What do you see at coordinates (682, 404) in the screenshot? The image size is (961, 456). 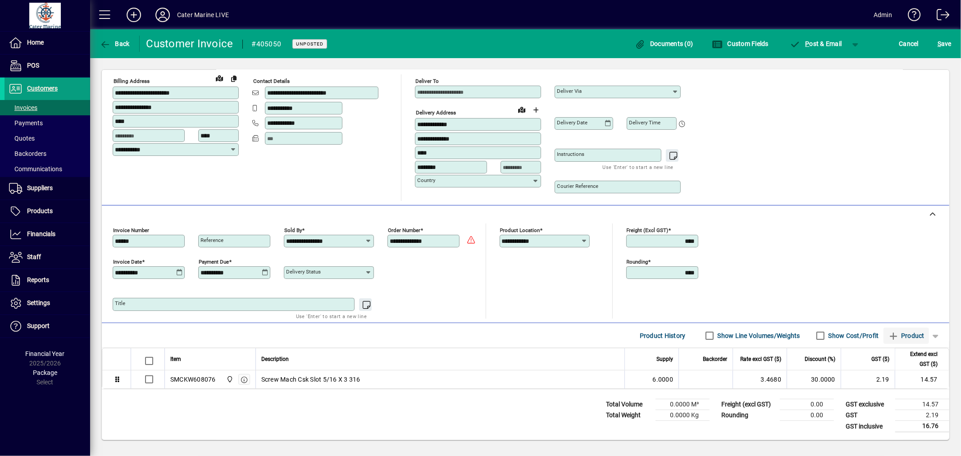 I see `td: 0.0000 M³` at bounding box center [682, 404].